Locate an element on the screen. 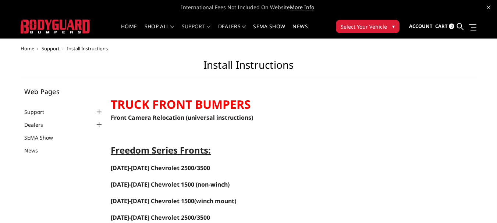 Image resolution: width=497 pixels, height=223 pixels. a: shop all is located at coordinates (159, 31).